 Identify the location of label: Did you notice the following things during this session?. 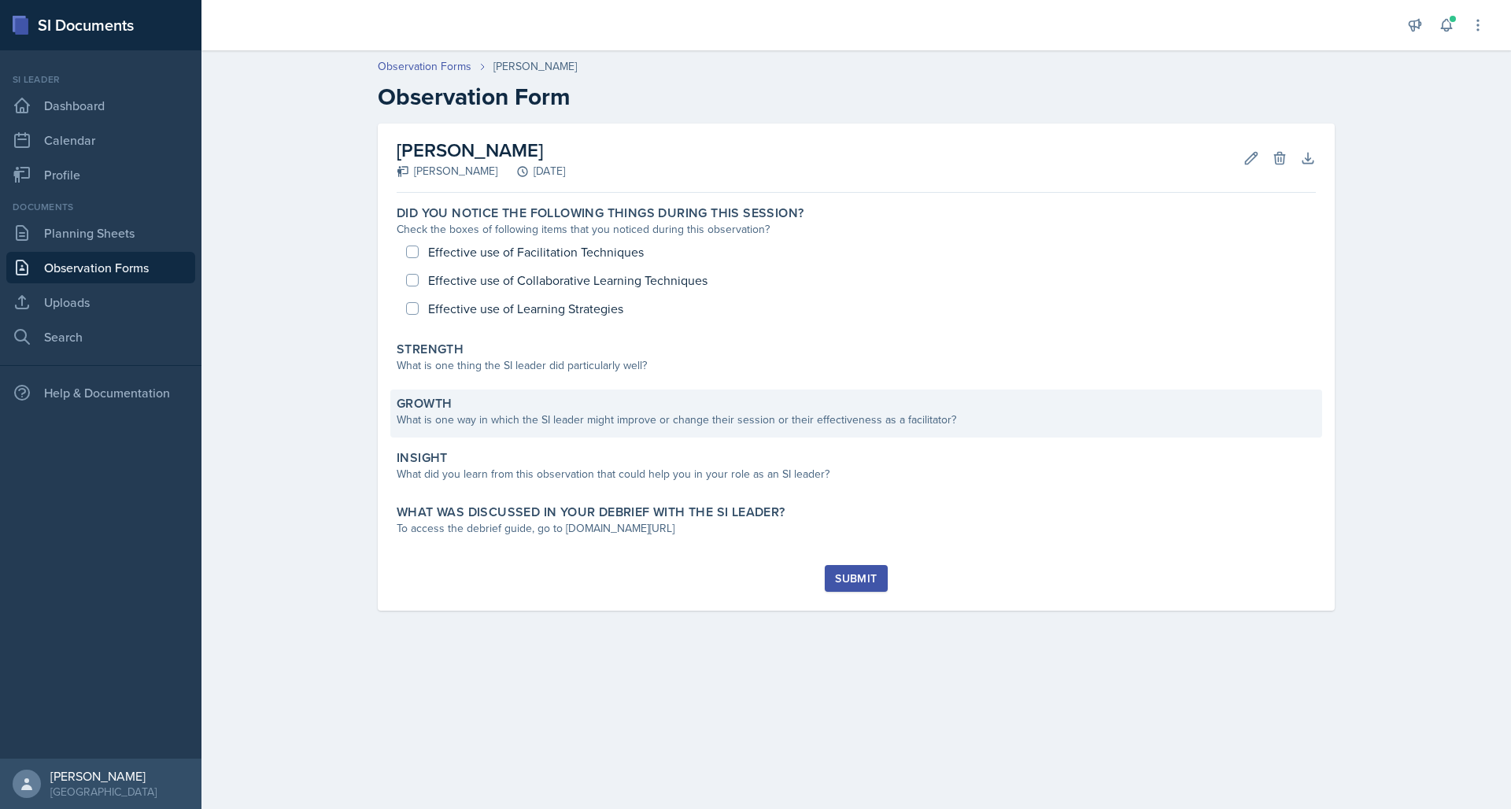
(600, 213).